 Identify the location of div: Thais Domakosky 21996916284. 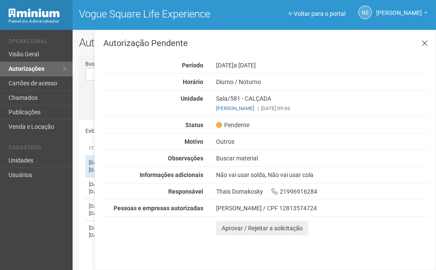
(323, 192).